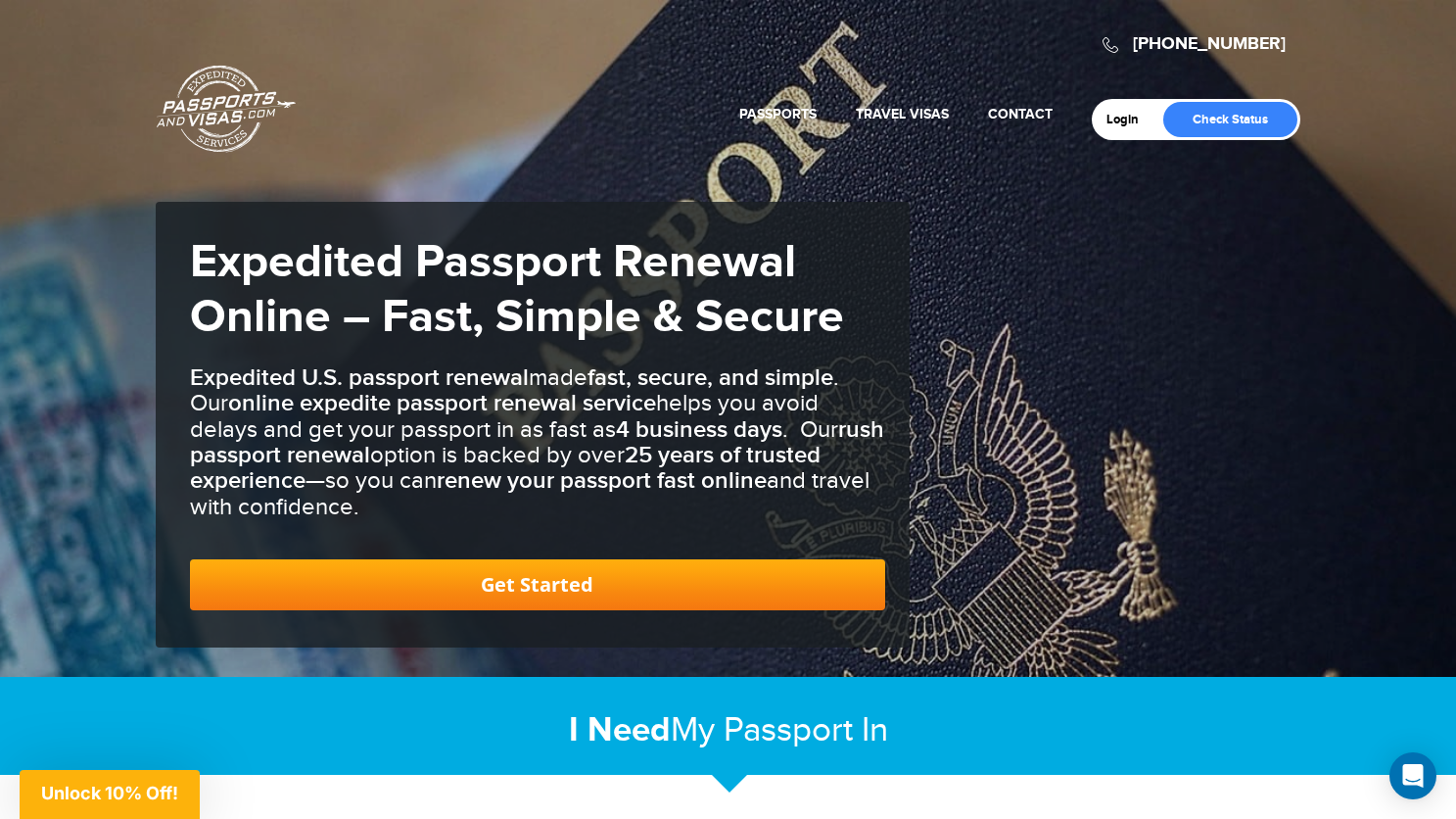 The height and width of the screenshot is (819, 1456). Describe the element at coordinates (728, 730) in the screenshot. I see `h2: My` at that location.